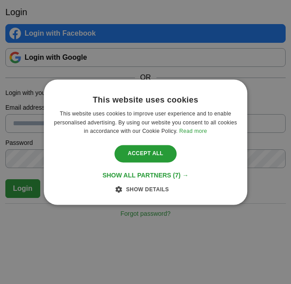  What do you see at coordinates (146, 142) in the screenshot?
I see `div: Cookie consent dialog` at bounding box center [146, 142].